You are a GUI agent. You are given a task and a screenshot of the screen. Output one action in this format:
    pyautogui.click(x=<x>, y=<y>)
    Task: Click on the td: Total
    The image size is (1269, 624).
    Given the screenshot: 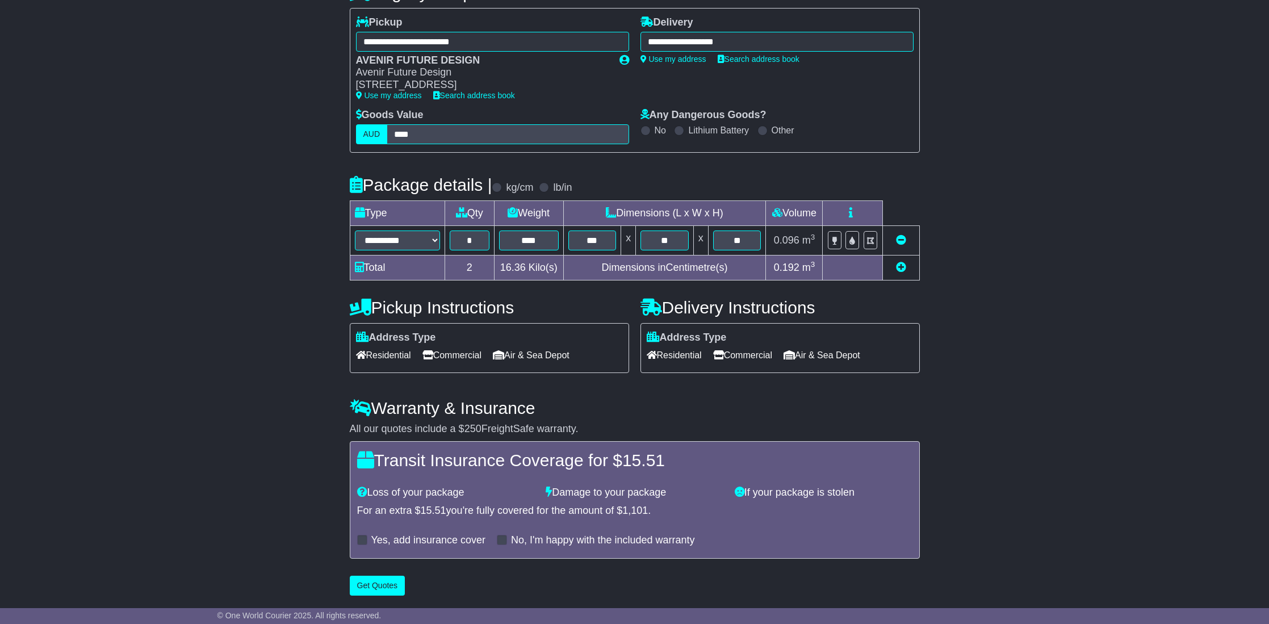 What is the action you would take?
    pyautogui.click(x=397, y=267)
    